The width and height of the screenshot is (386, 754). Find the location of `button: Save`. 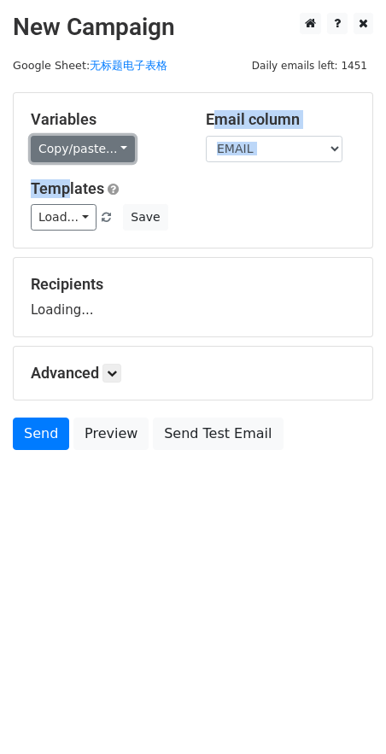

button: Save is located at coordinates (145, 217).